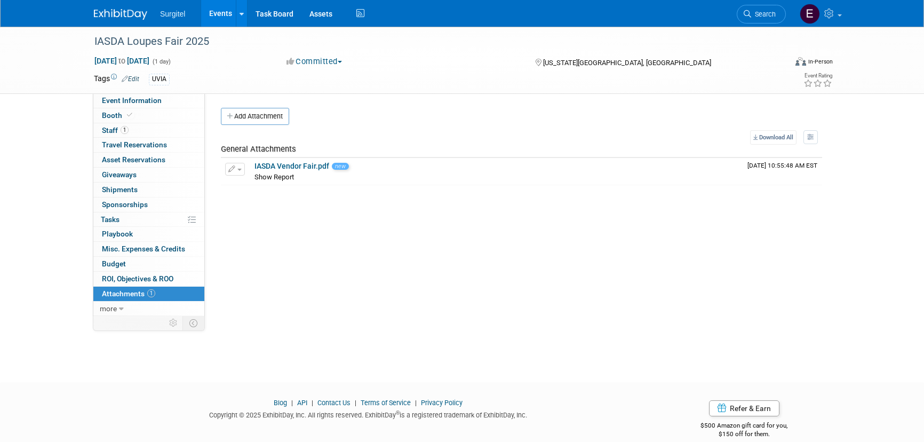 Image resolution: width=924 pixels, height=442 pixels. What do you see at coordinates (340, 166) in the screenshot?
I see `span: new` at bounding box center [340, 166].